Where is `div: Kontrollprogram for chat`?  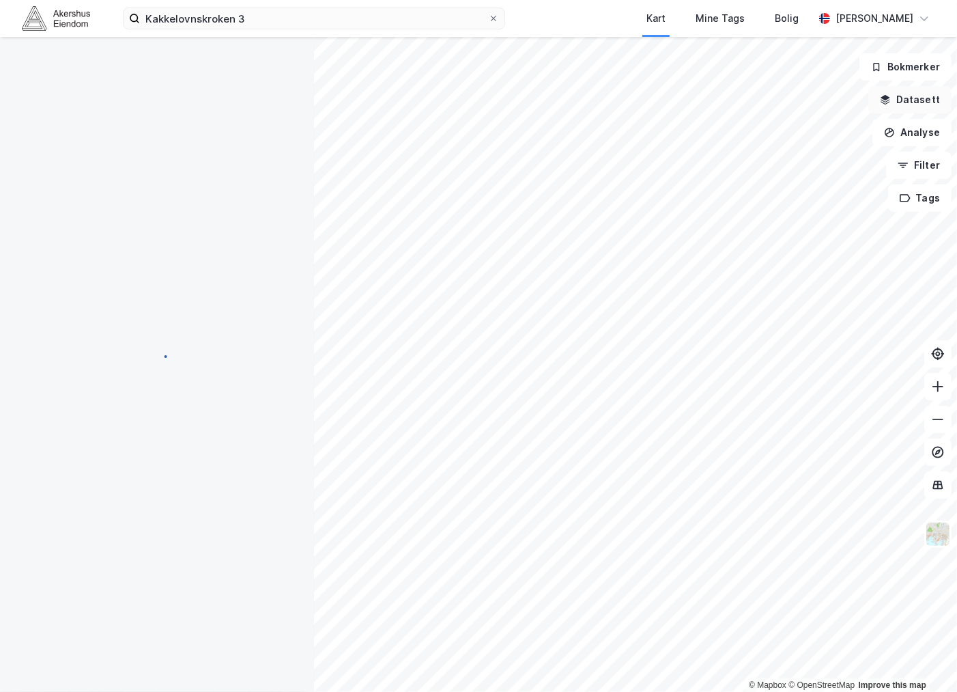 div: Kontrollprogram for chat is located at coordinates (923, 659).